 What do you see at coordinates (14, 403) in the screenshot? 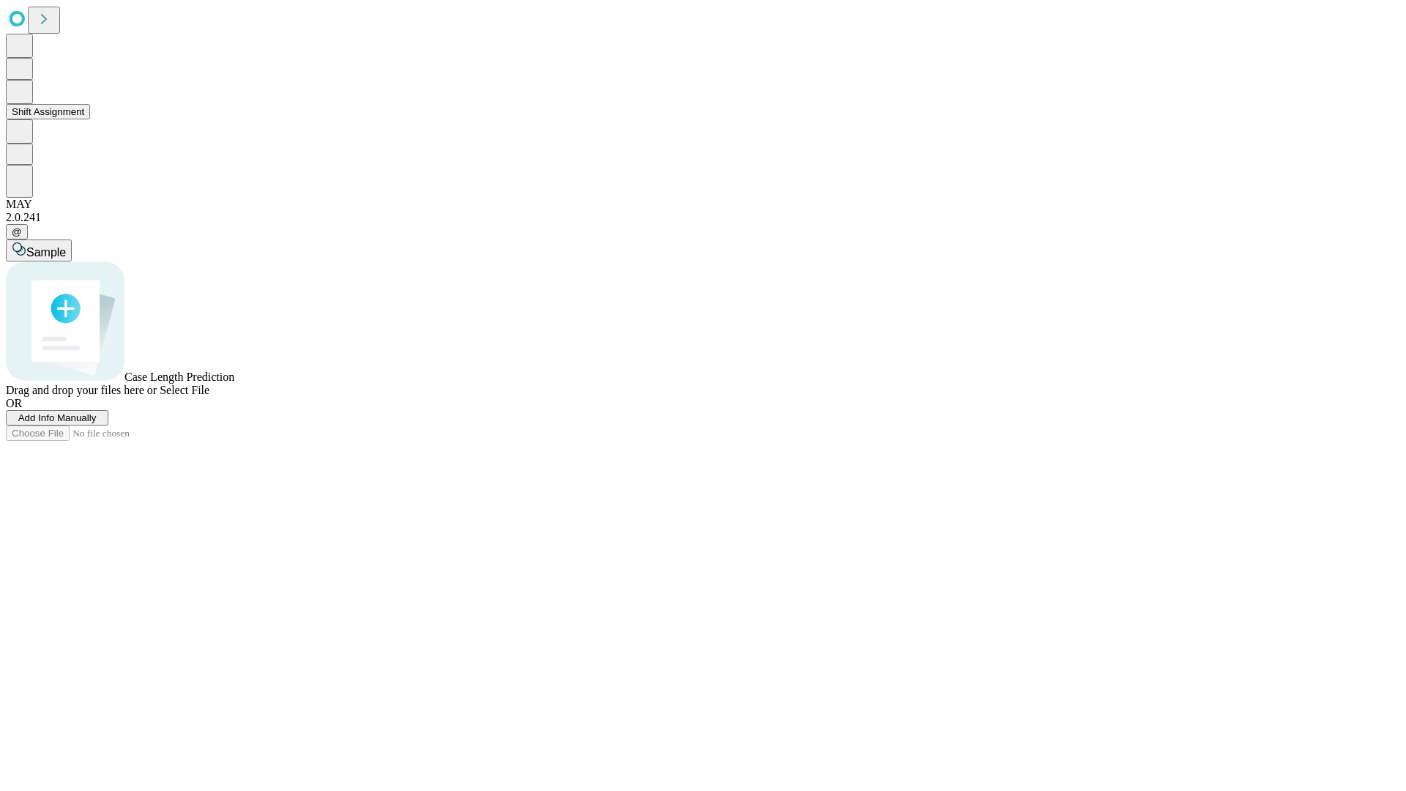
I see `span: OR` at bounding box center [14, 403].